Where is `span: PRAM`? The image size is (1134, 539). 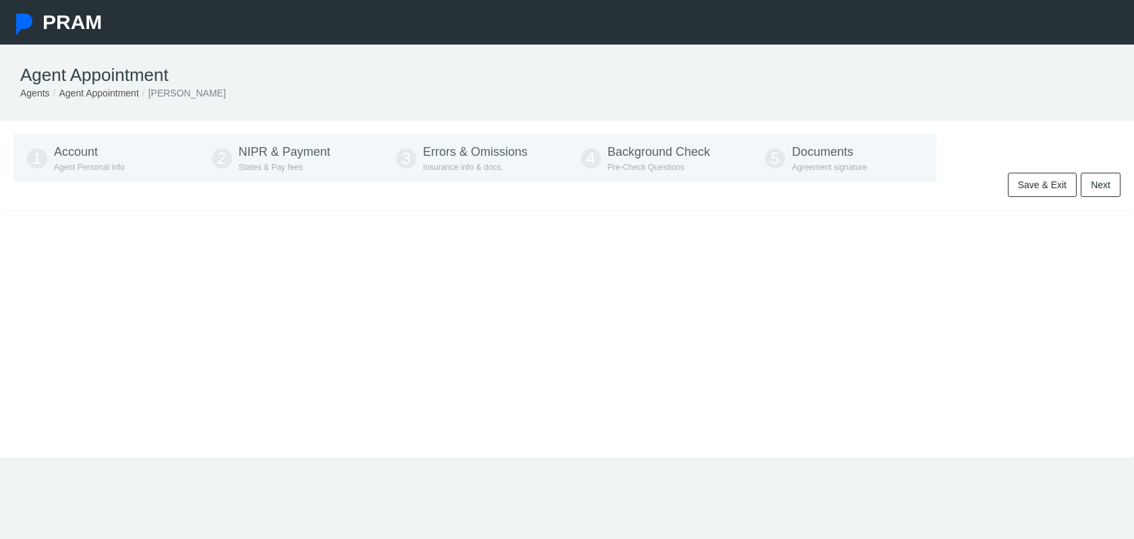 span: PRAM is located at coordinates (72, 22).